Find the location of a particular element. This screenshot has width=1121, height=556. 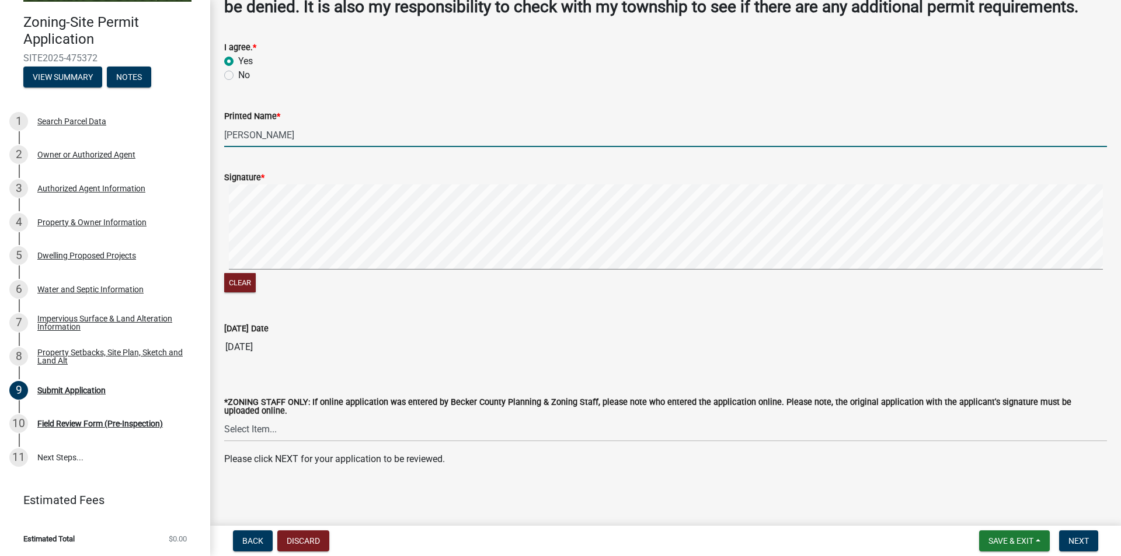

div: 1 is located at coordinates (19, 121).